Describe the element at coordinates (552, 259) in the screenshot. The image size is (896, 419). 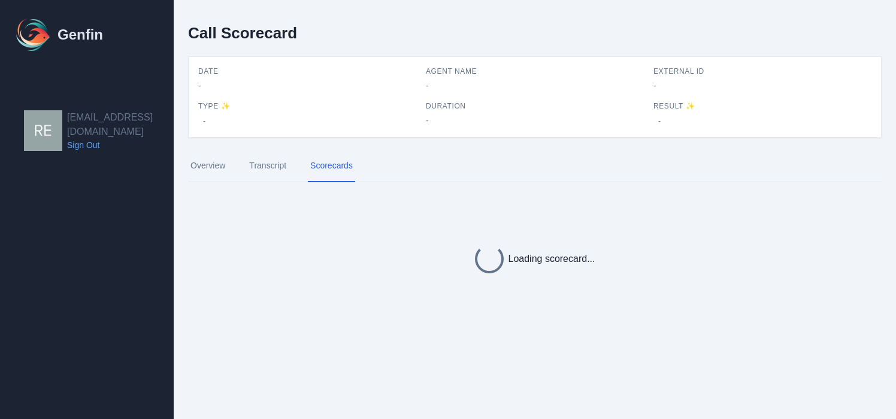
I see `span: Loading scorecard...` at that location.